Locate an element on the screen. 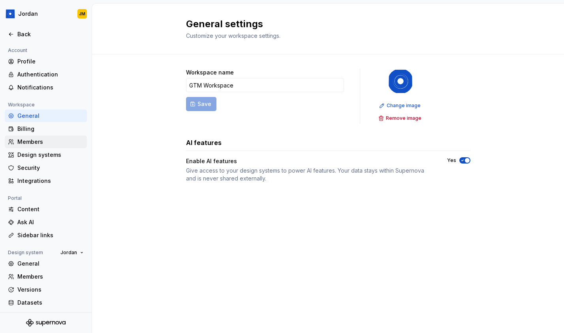  label: Workspace name is located at coordinates (210, 73).